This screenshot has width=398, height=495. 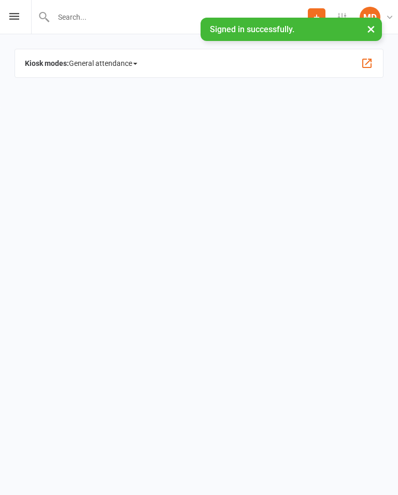 What do you see at coordinates (252, 29) in the screenshot?
I see `span: Signed in successfully.` at bounding box center [252, 29].